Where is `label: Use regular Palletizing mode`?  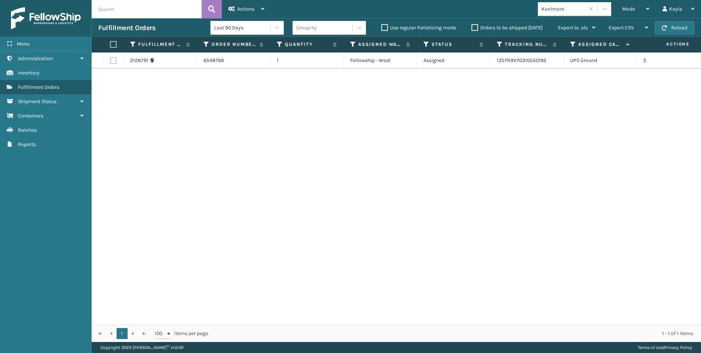 label: Use regular Palletizing mode is located at coordinates (419, 27).